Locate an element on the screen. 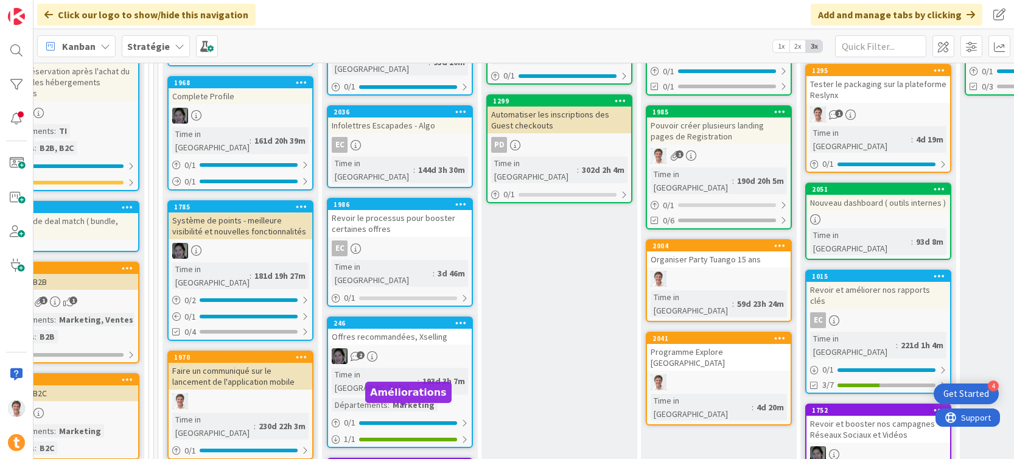 This screenshot has width=1014, height=459. div: 246Offres recommandées, Xselling is located at coordinates (400, 331).